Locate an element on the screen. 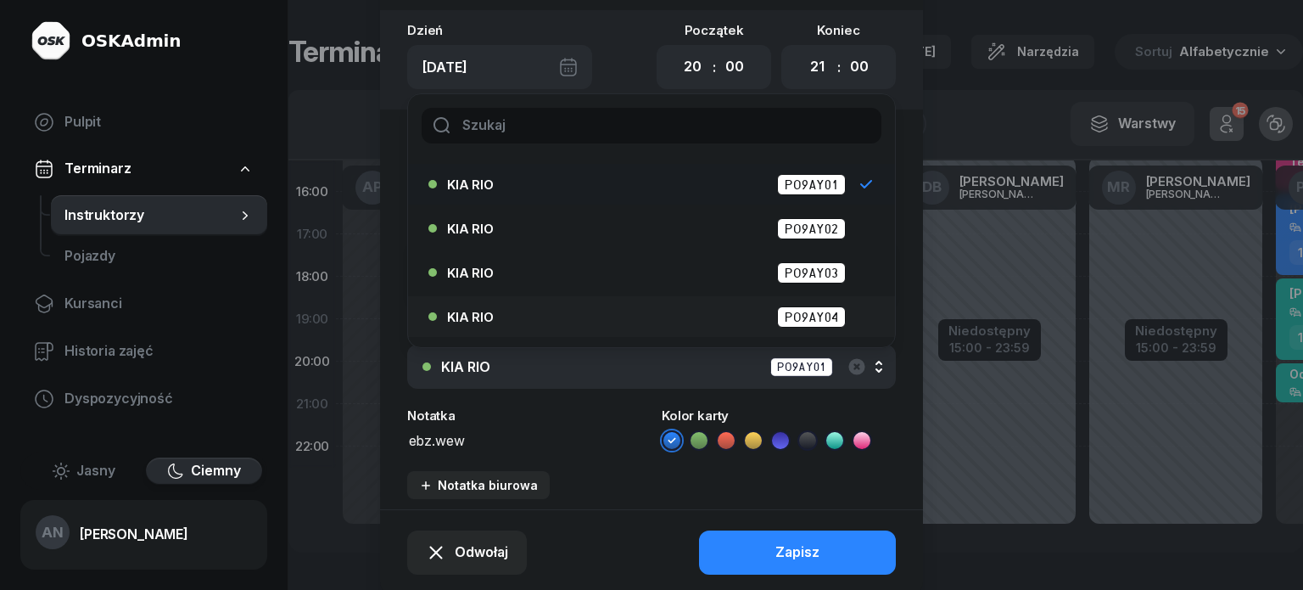  span: Jasny is located at coordinates (96, 471).